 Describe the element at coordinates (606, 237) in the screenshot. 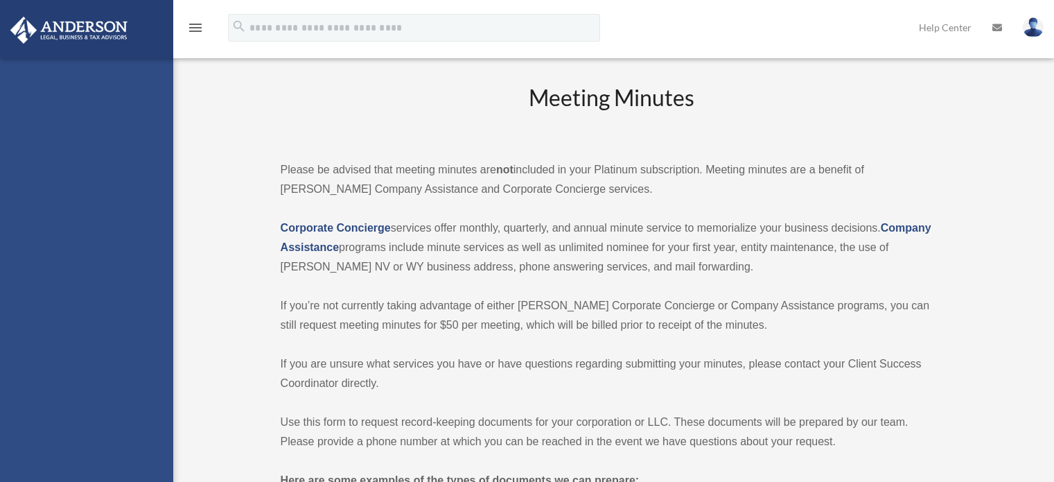

I see `strong: Company Assistance` at that location.